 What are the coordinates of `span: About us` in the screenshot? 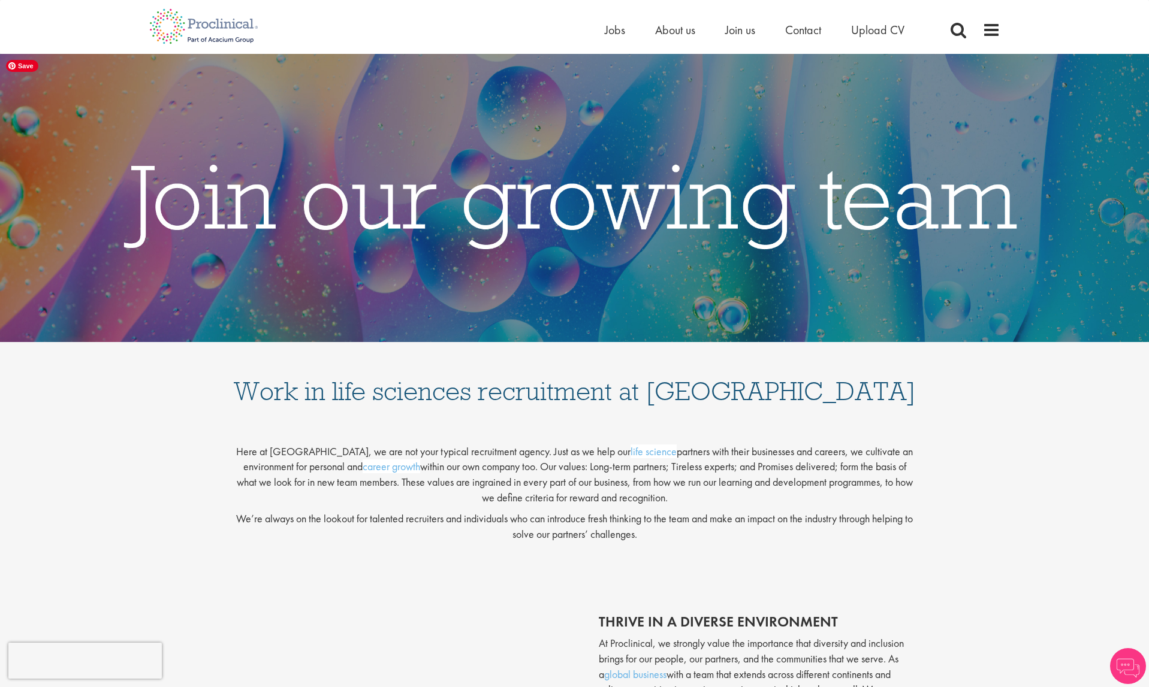 It's located at (675, 30).